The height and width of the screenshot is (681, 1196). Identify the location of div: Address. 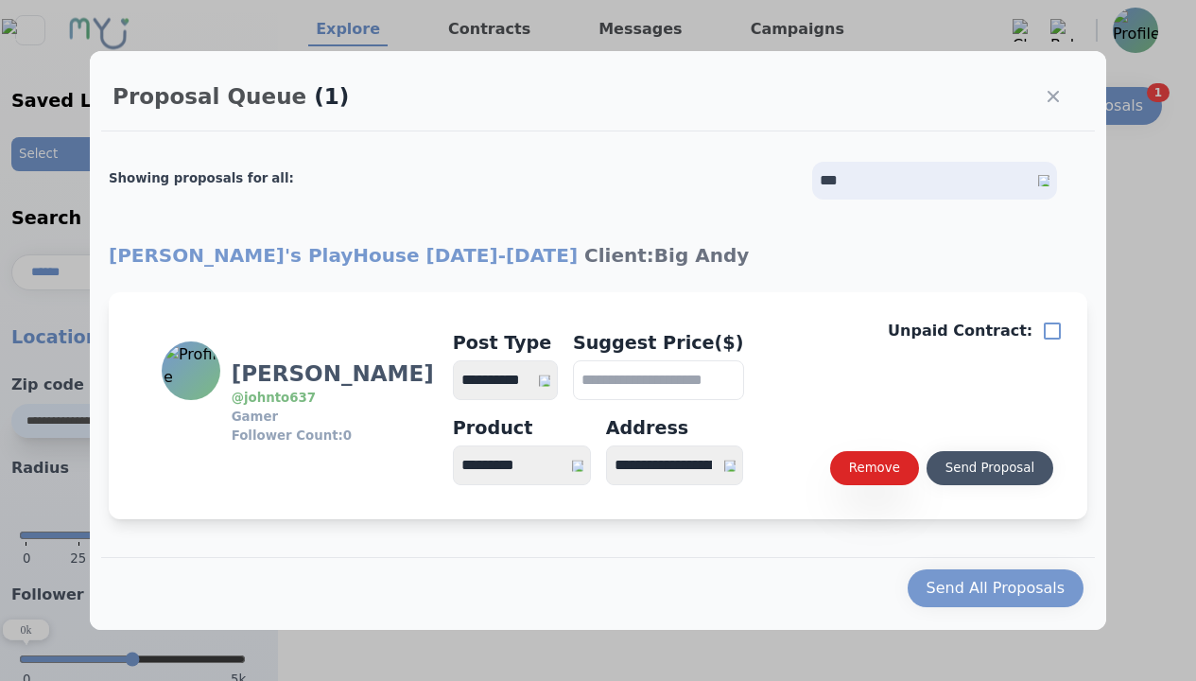
(675, 428).